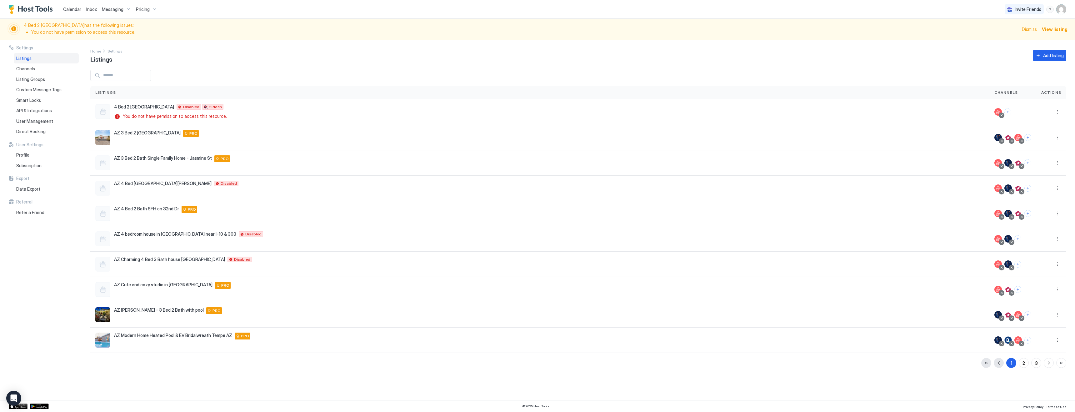 Image resolution: width=1075 pixels, height=412 pixels. Describe the element at coordinates (173, 335) in the screenshot. I see `span: AZ Modern Home Heated Pool & EV Bridalwreath Tempe AZ` at that location.